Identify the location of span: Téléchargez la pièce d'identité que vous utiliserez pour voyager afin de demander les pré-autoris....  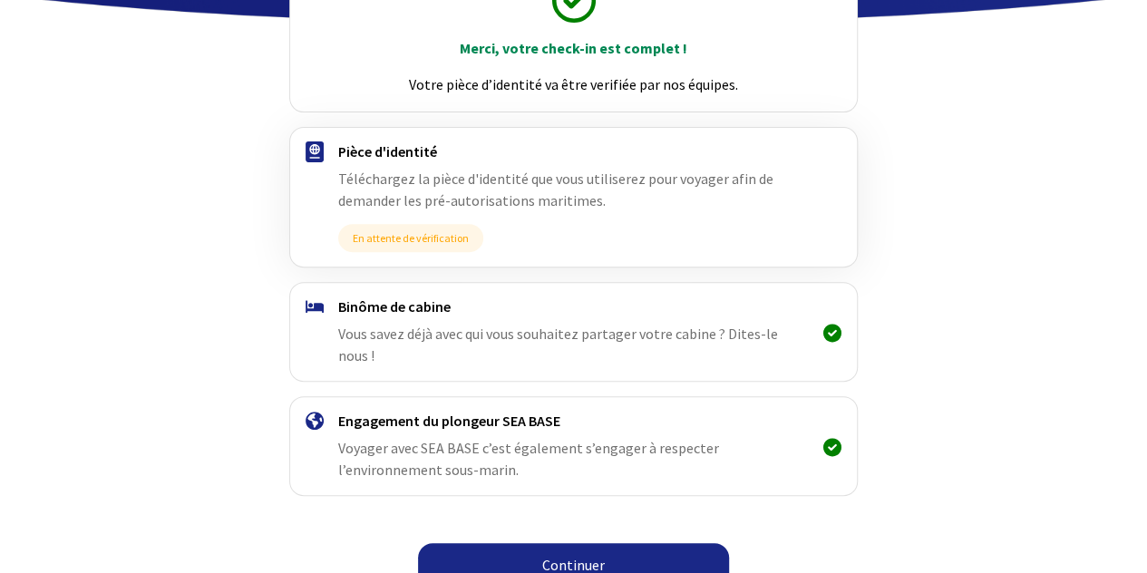
(556, 190).